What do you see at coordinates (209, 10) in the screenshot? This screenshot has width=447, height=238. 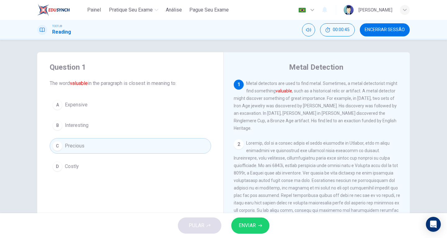 I see `button: Pague Seu Exame` at bounding box center [209, 10].